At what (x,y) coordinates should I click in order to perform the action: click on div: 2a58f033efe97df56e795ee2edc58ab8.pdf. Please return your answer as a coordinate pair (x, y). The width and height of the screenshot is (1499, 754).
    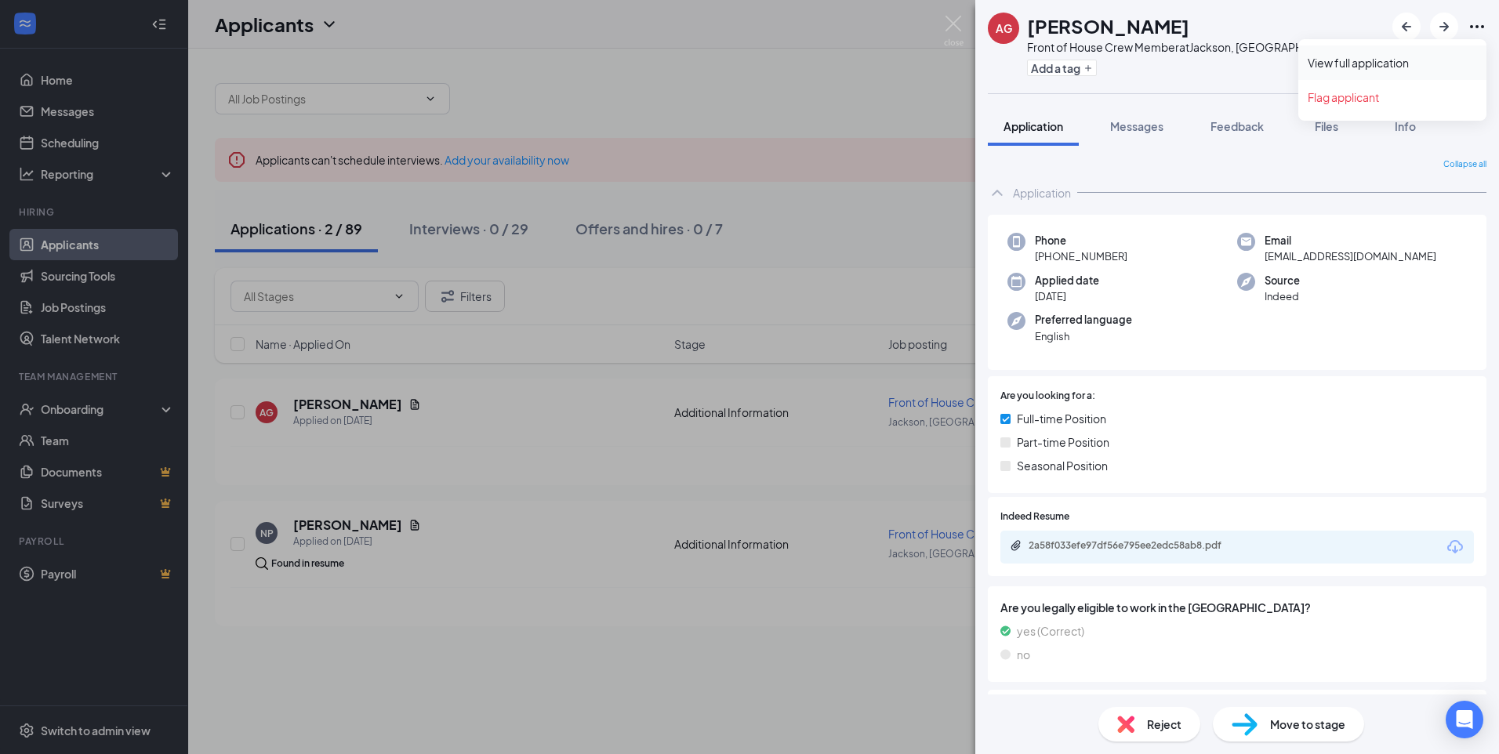
    Looking at the image, I should click on (1138, 546).